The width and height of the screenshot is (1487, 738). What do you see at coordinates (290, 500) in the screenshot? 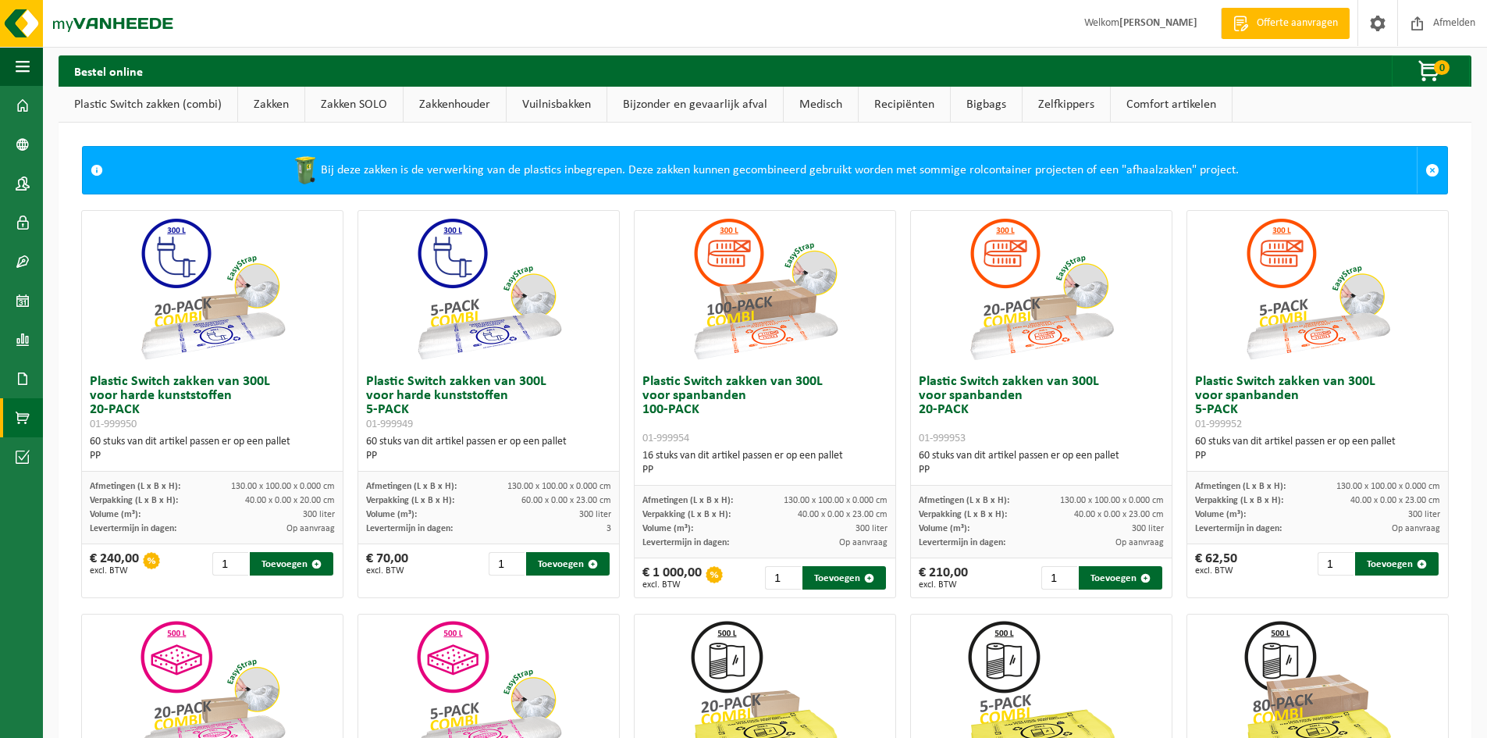
I see `span: 40.00 x 0.00 x 20.00 cm` at bounding box center [290, 500].